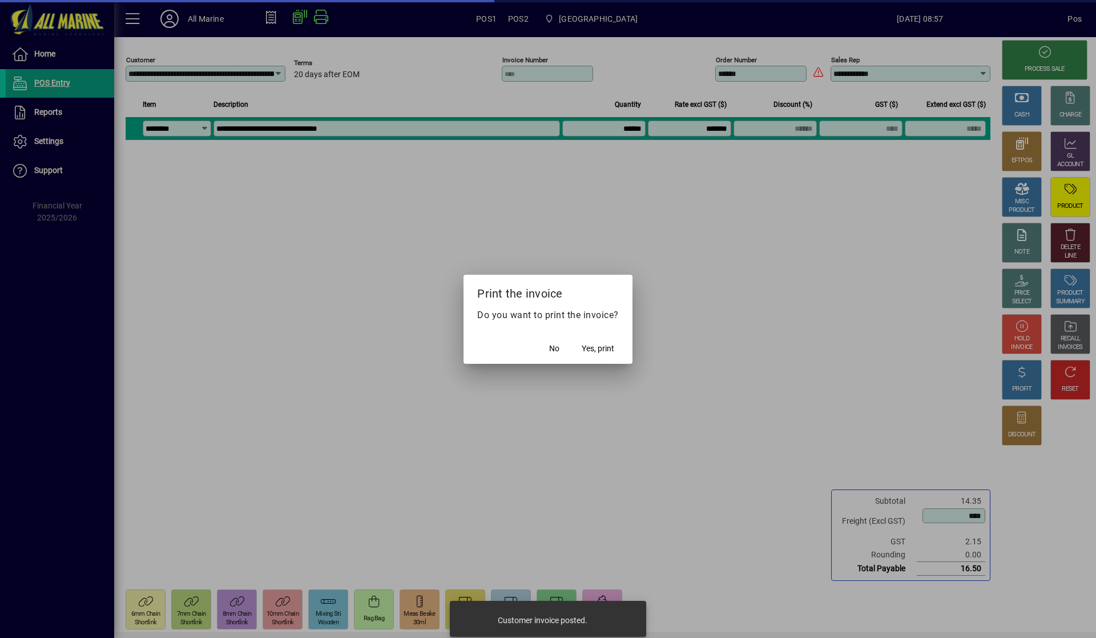 The width and height of the screenshot is (1096, 638). I want to click on button: No, so click(554, 349).